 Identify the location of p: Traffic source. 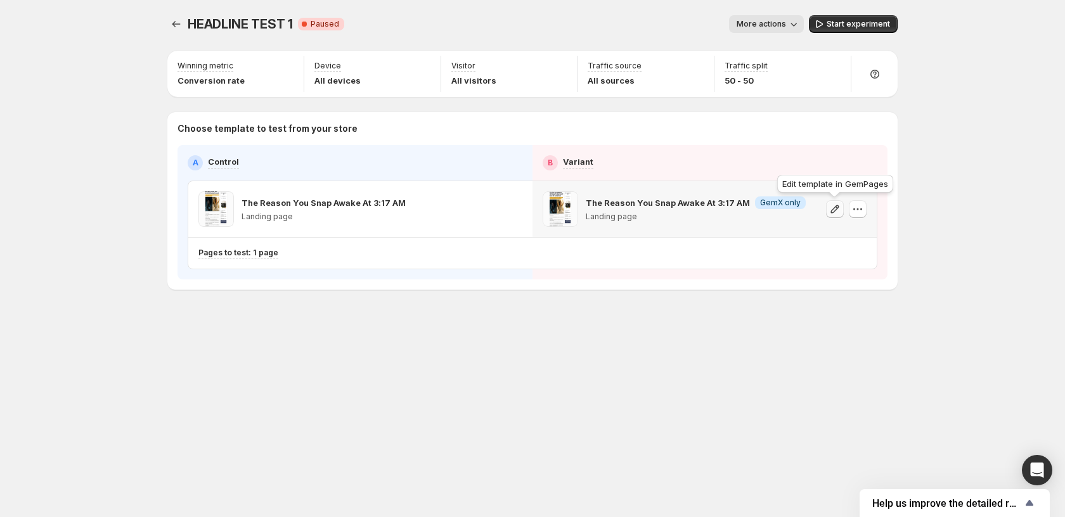
(614, 66).